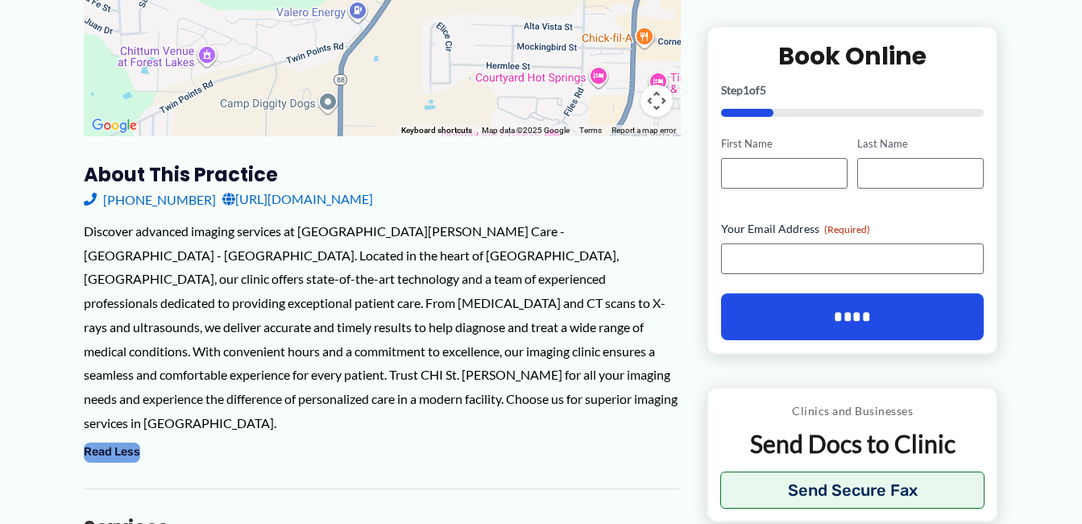 The image size is (1082, 524). I want to click on span: Map data ©2025 Google, so click(526, 130).